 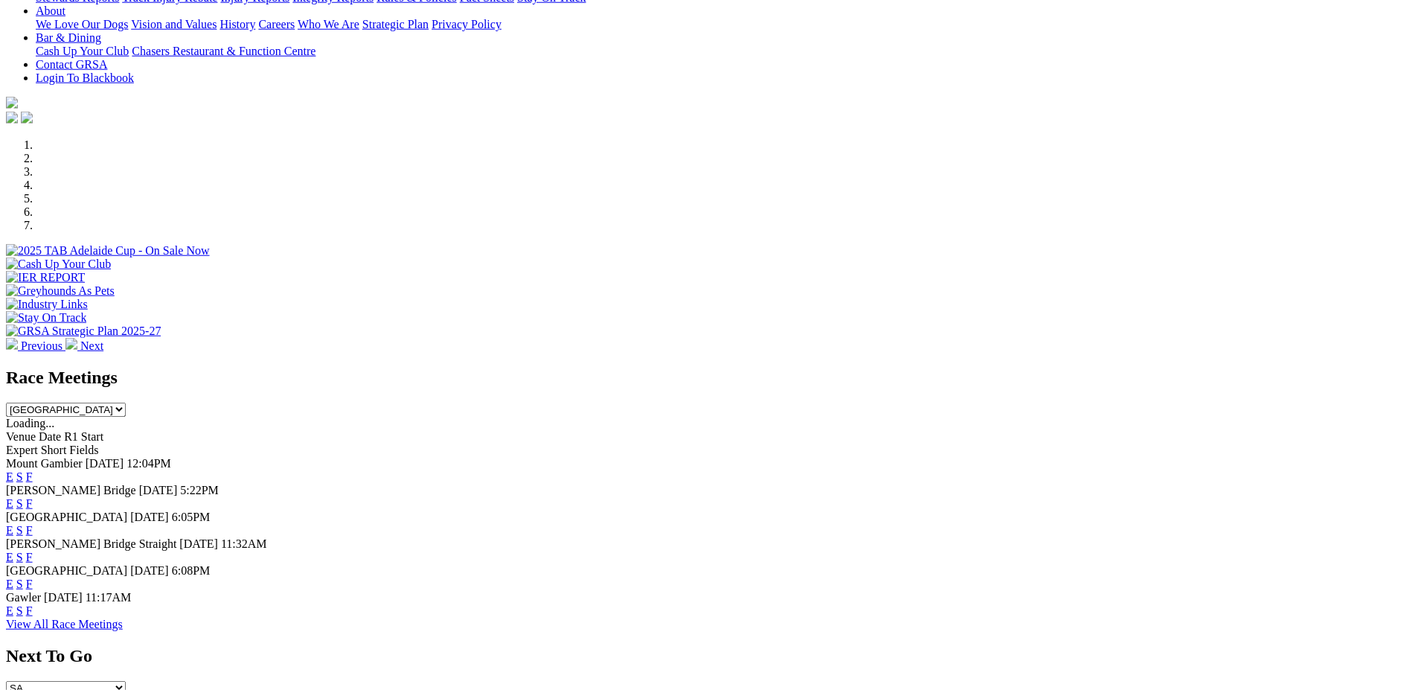 What do you see at coordinates (45, 278) in the screenshot?
I see `img: IER REPORT` at bounding box center [45, 278].